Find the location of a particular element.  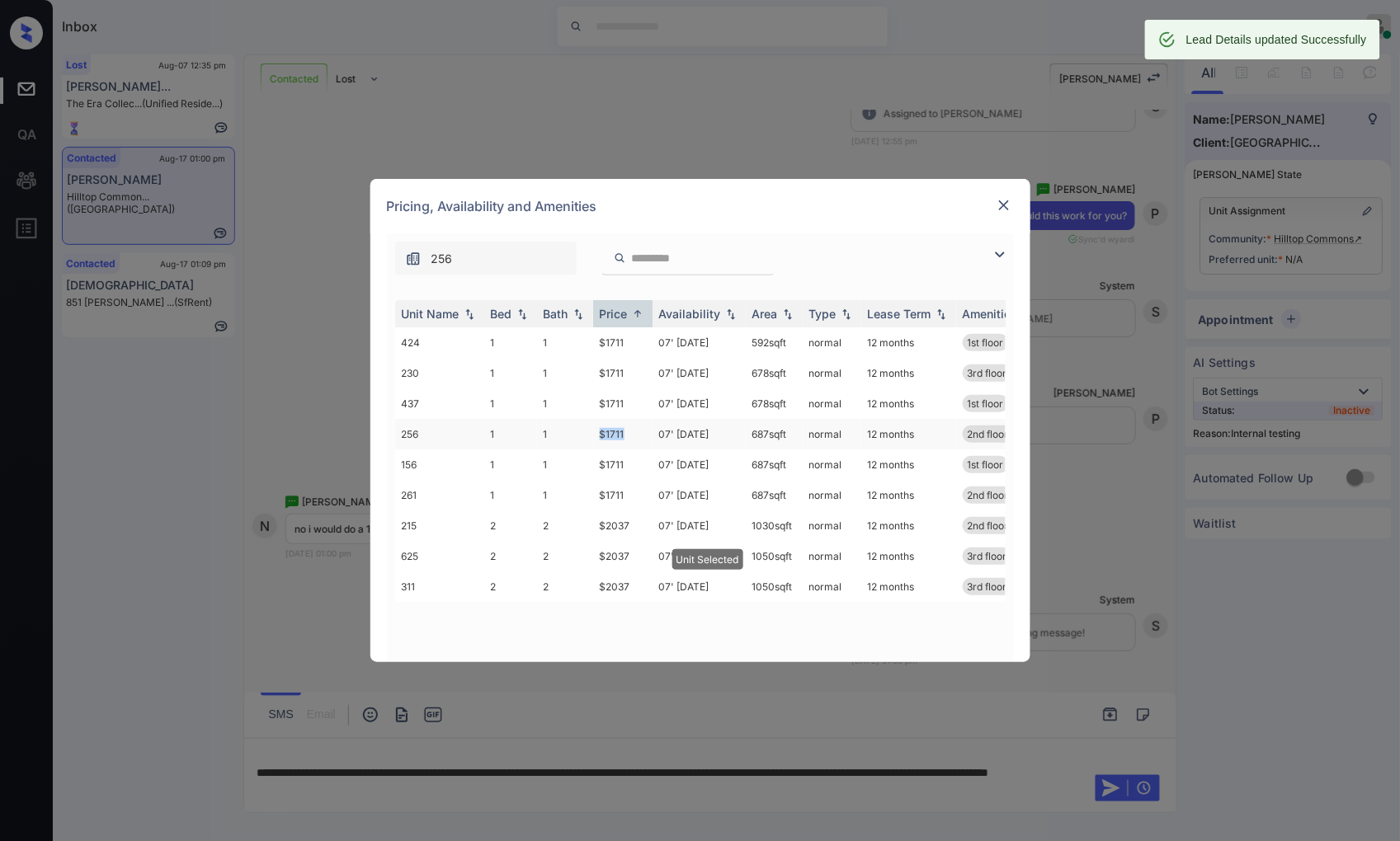

div: Lead Details updated Successfully is located at coordinates (1276, 39).